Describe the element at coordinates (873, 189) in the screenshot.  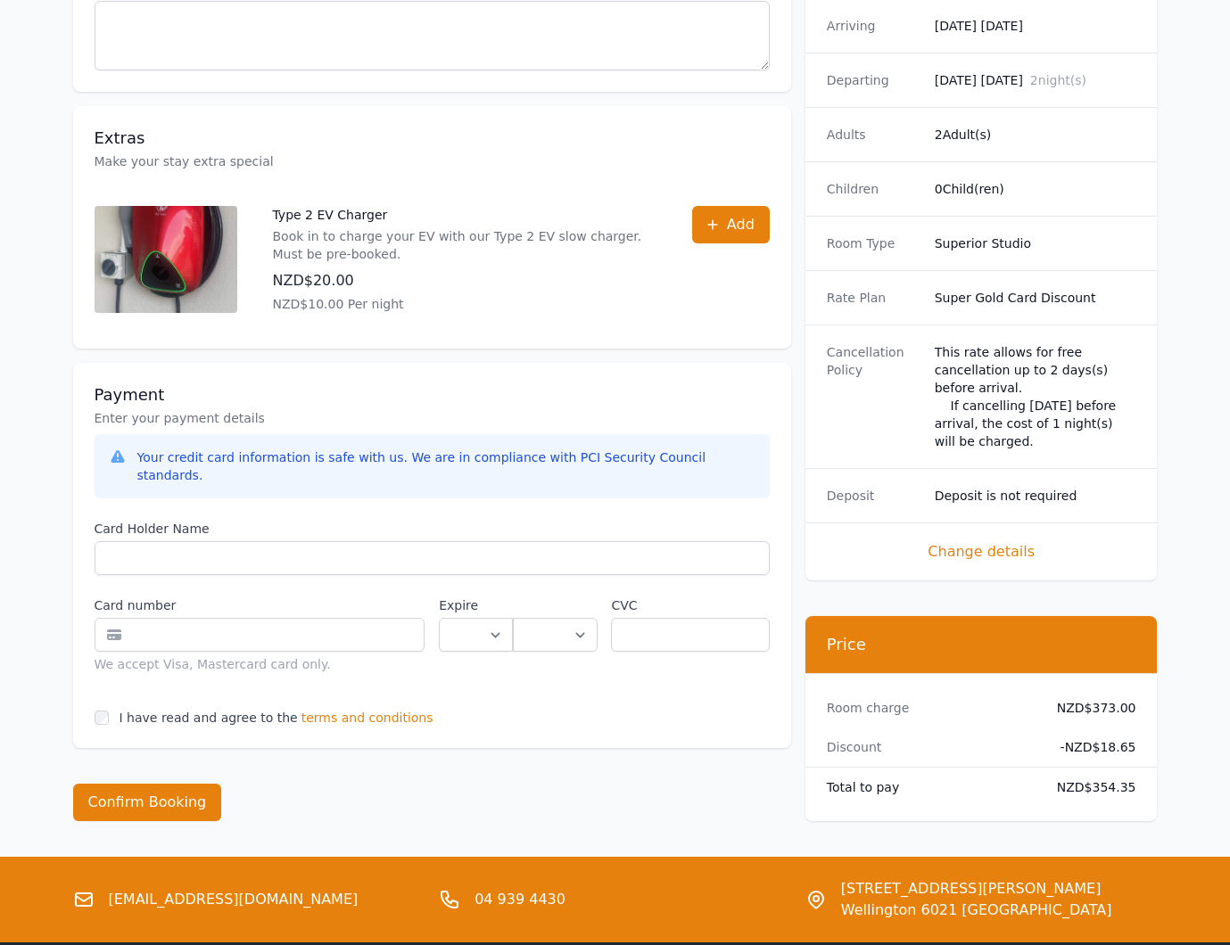
I see `dt: Children` at that location.